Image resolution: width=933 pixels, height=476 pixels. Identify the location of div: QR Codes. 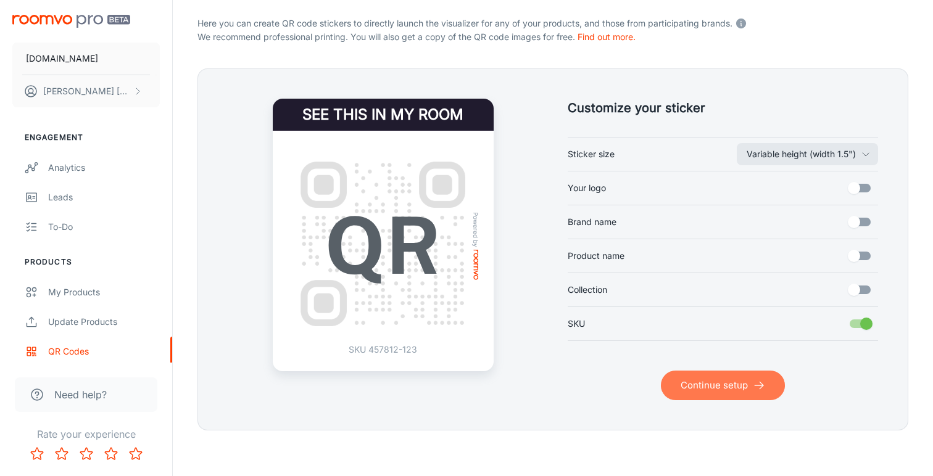
(104, 352).